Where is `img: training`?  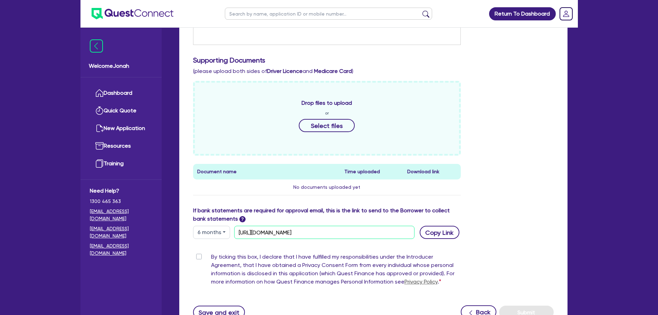
img: training is located at coordinates (100, 163).